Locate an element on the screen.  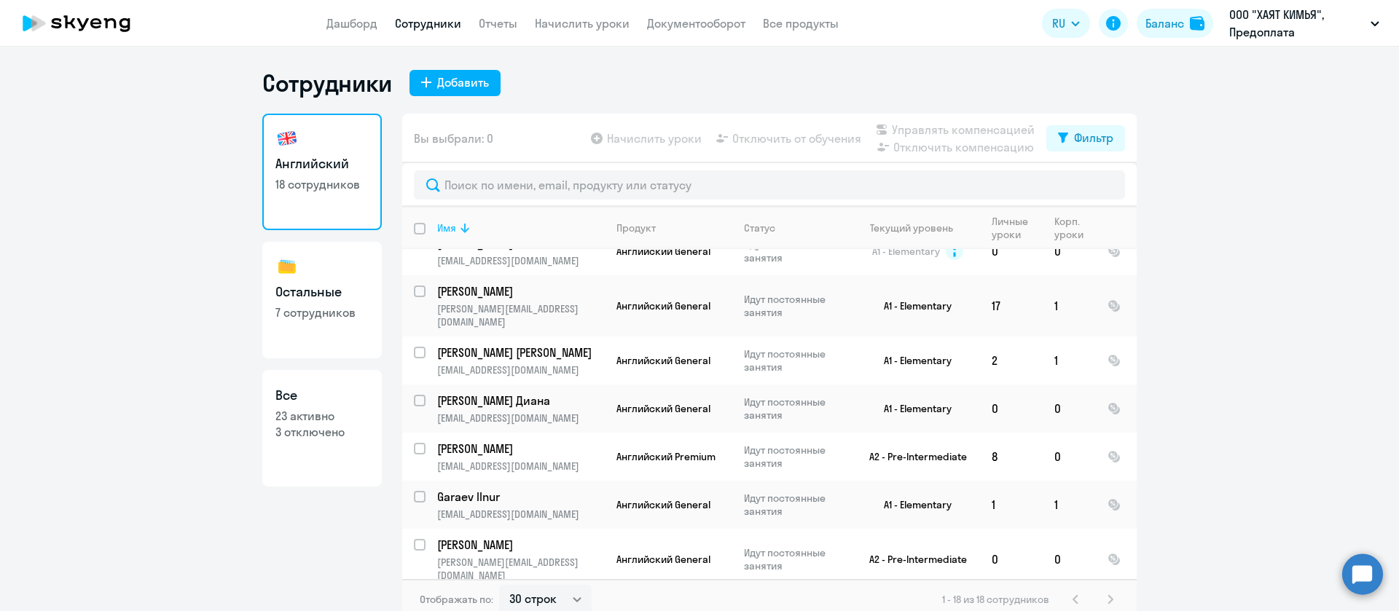
h3: Остальные is located at coordinates (322, 292).